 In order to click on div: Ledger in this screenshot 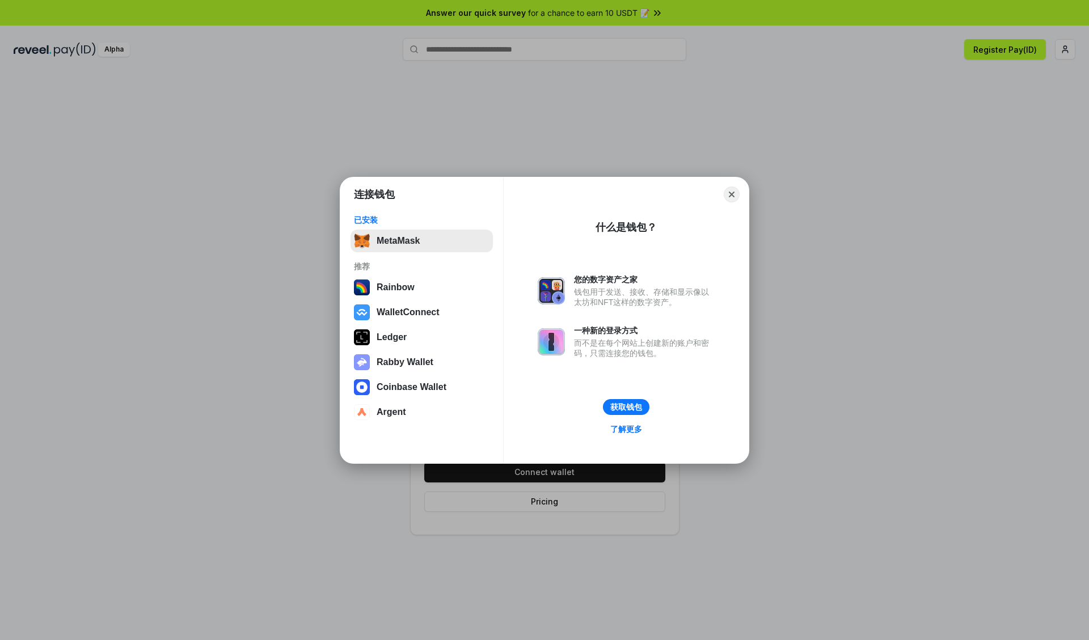, I will do `click(391, 337)`.